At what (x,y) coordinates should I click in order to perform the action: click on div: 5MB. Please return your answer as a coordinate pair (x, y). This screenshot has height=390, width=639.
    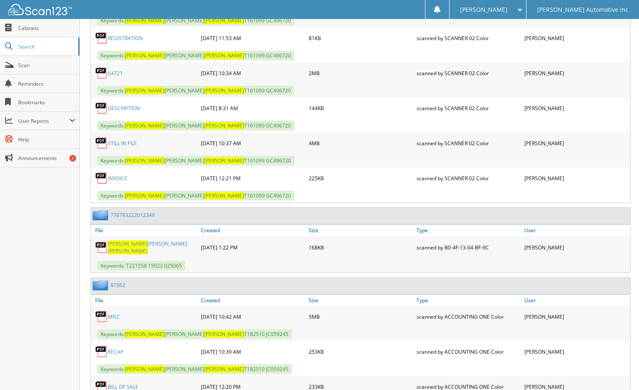
    Looking at the image, I should click on (360, 317).